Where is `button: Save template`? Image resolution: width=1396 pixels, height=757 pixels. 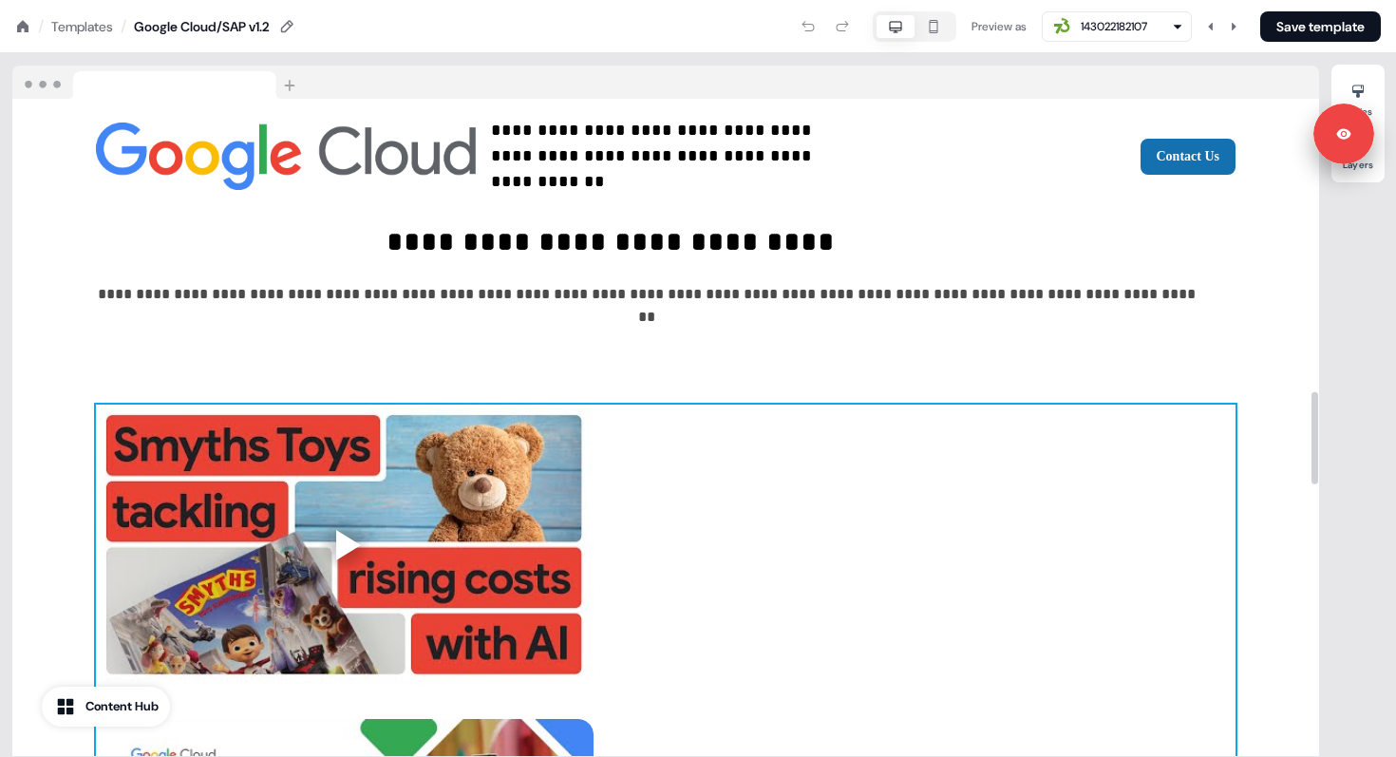 button: Save template is located at coordinates (1320, 27).